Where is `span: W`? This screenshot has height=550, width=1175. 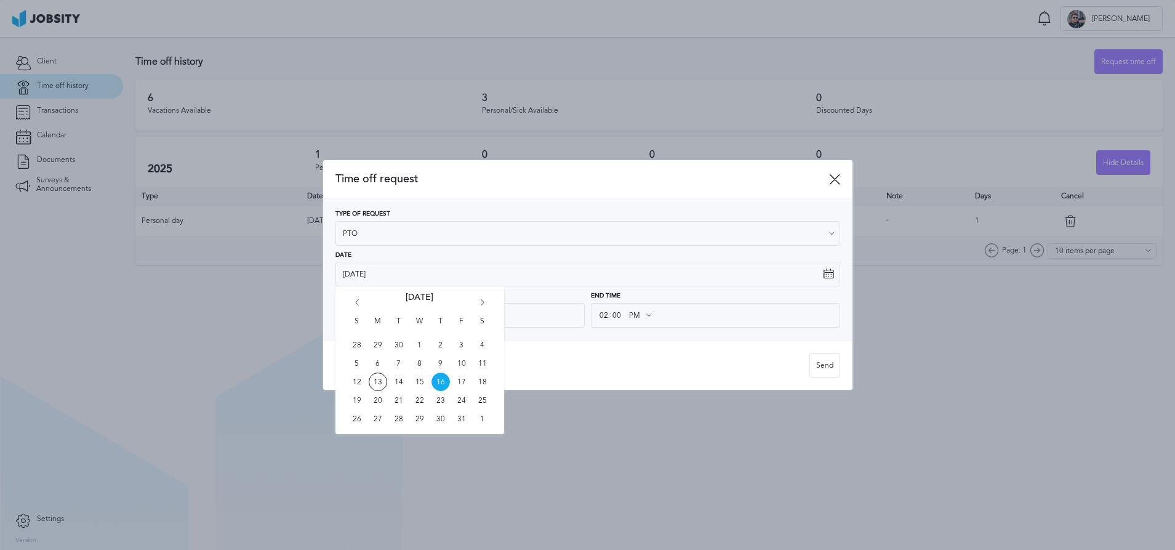 span: W is located at coordinates (420, 326).